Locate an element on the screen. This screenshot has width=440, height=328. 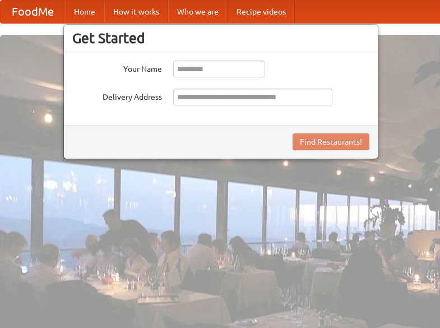
button: Find Restaurants! is located at coordinates (331, 142).